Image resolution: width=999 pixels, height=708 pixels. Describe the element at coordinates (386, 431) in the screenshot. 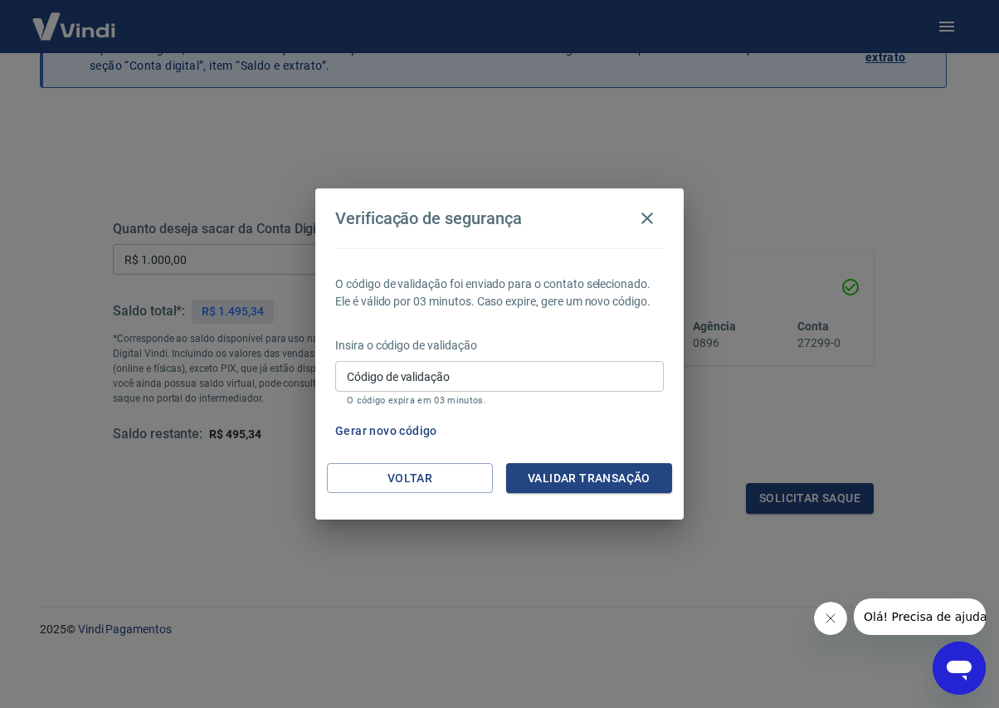

I see `button: Gerar novo código` at that location.